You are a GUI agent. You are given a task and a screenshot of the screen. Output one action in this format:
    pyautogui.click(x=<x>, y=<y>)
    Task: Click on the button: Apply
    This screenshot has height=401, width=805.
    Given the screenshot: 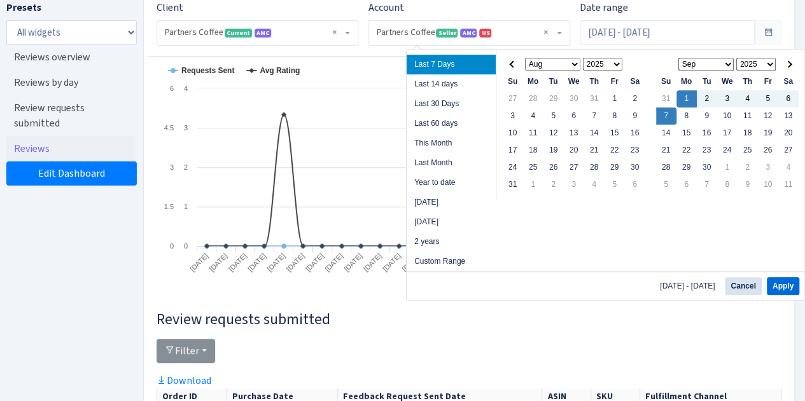 What is the action you would take?
    pyautogui.click(x=782, y=286)
    